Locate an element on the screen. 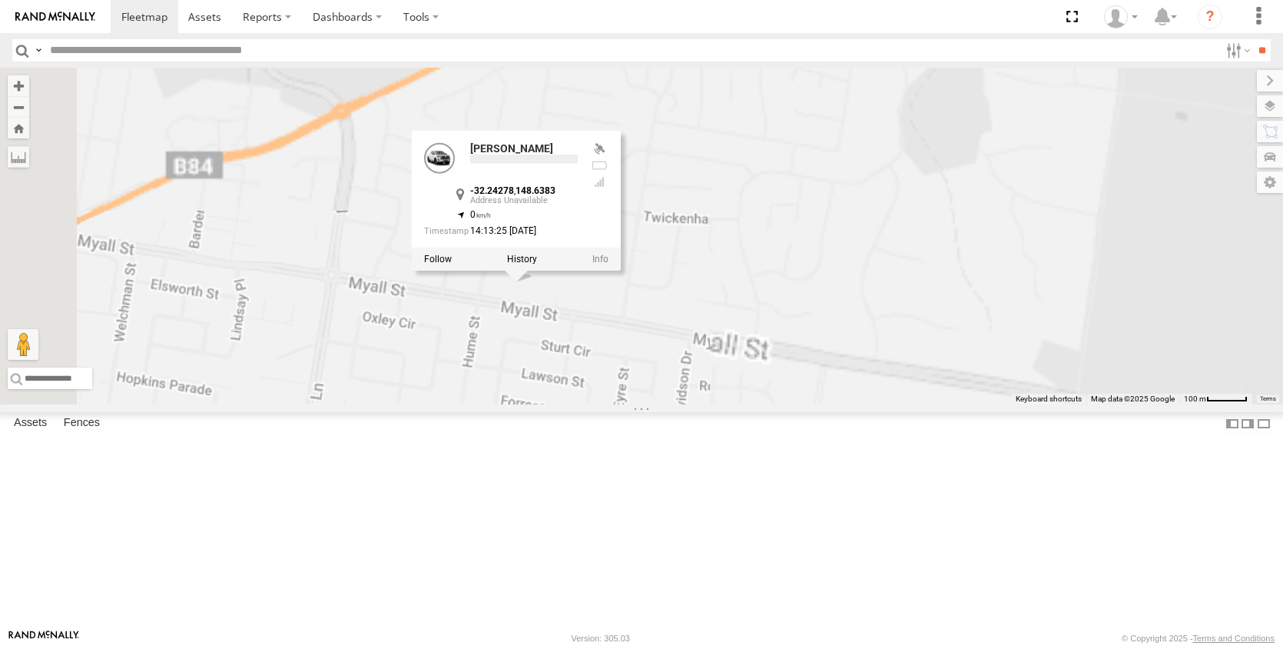 This screenshot has height=646, width=1283. button: Zoom Home is located at coordinates (18, 128).